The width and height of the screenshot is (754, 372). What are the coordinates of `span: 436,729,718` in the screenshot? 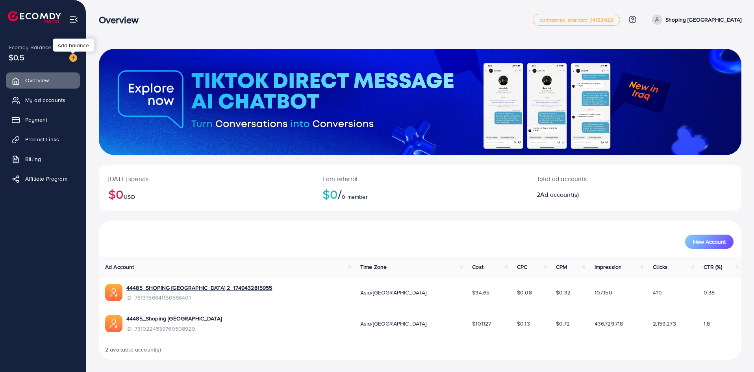 It's located at (609, 324).